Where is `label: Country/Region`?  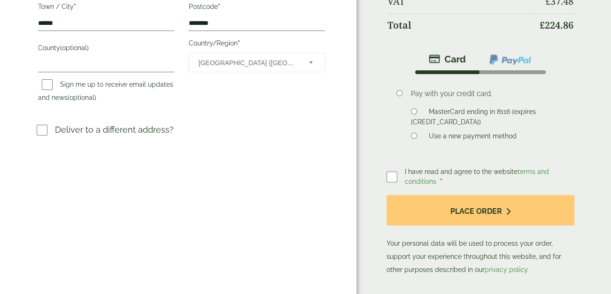
label: Country/Region is located at coordinates (256, 45).